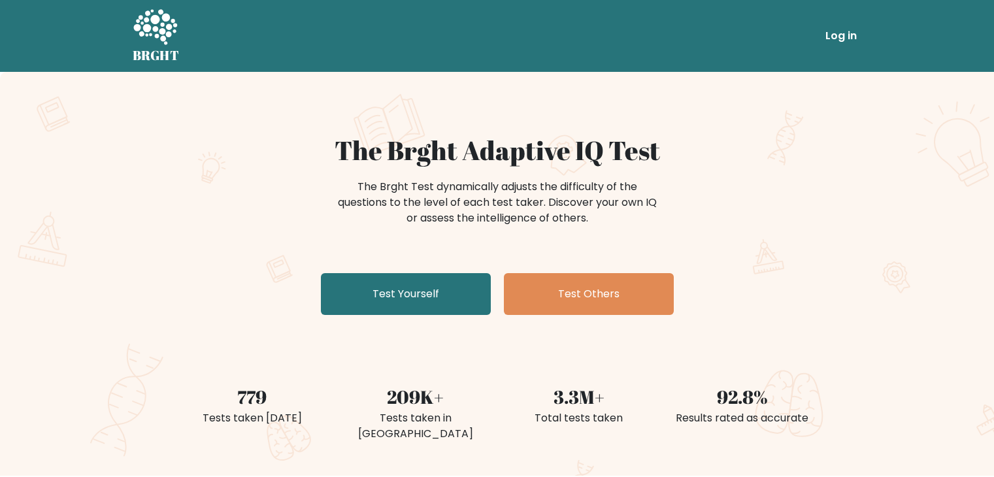  Describe the element at coordinates (589, 294) in the screenshot. I see `a: Test Others` at that location.